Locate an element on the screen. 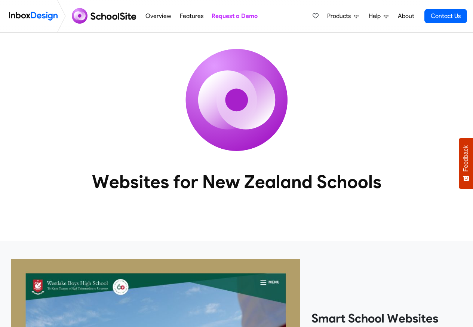  button: Feedback - Show survey is located at coordinates (466, 163).